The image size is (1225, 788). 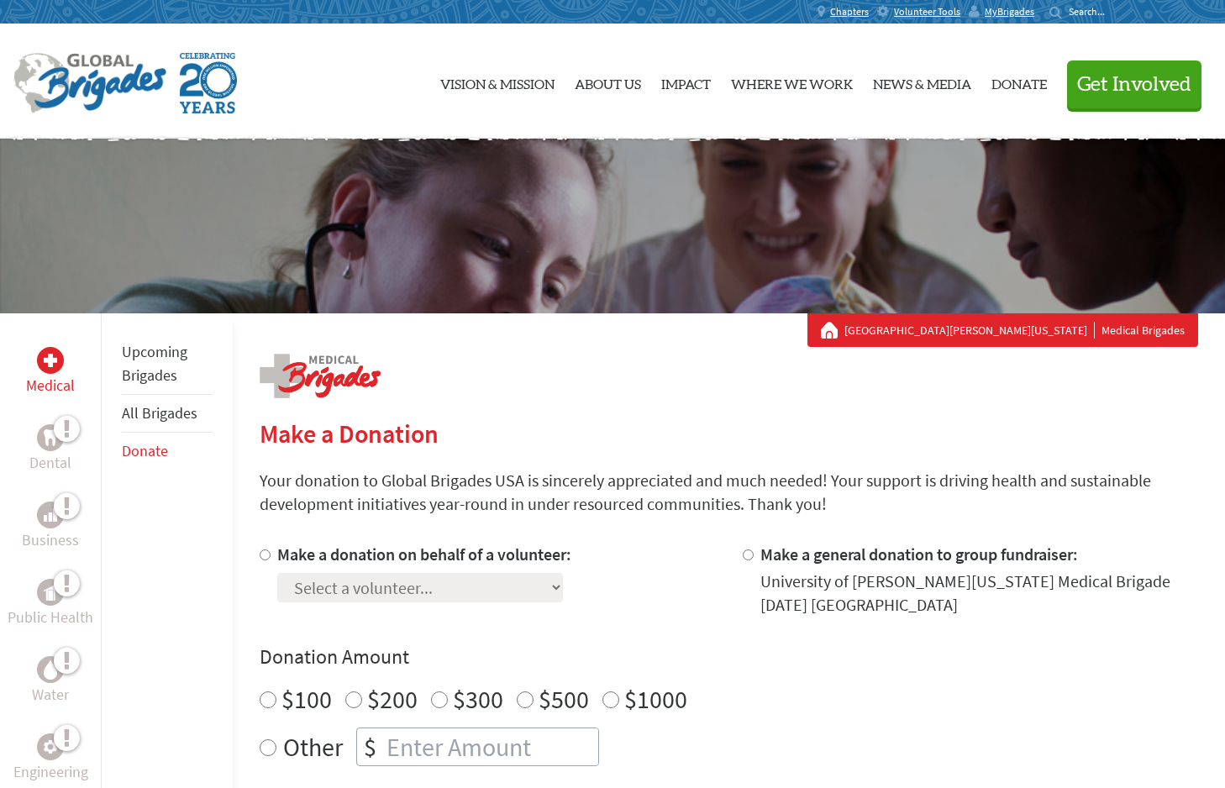 I want to click on a: WaterWater, so click(x=50, y=681).